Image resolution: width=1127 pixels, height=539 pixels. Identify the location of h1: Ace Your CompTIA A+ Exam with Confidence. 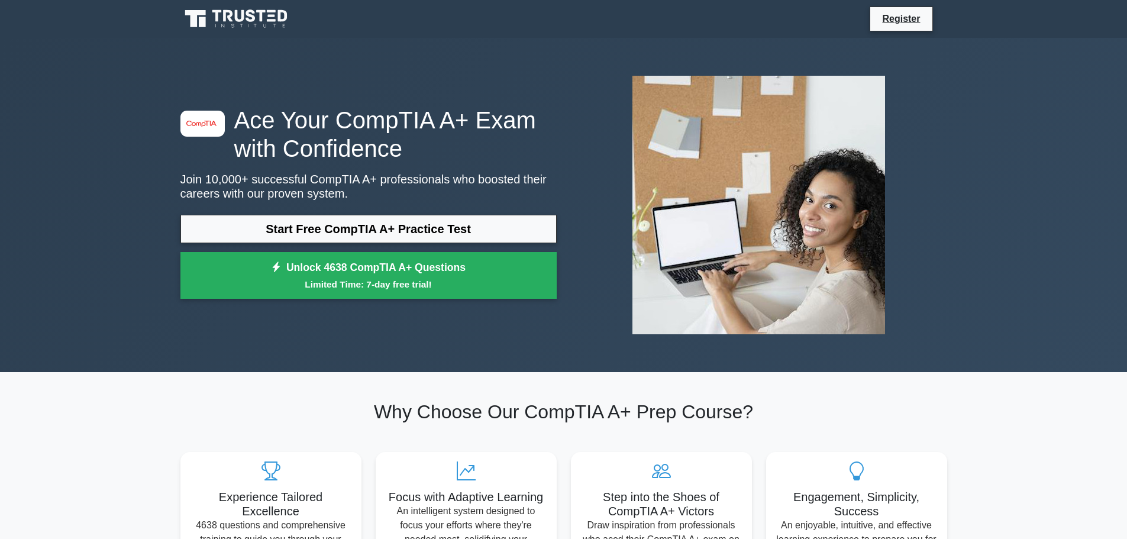
(369, 134).